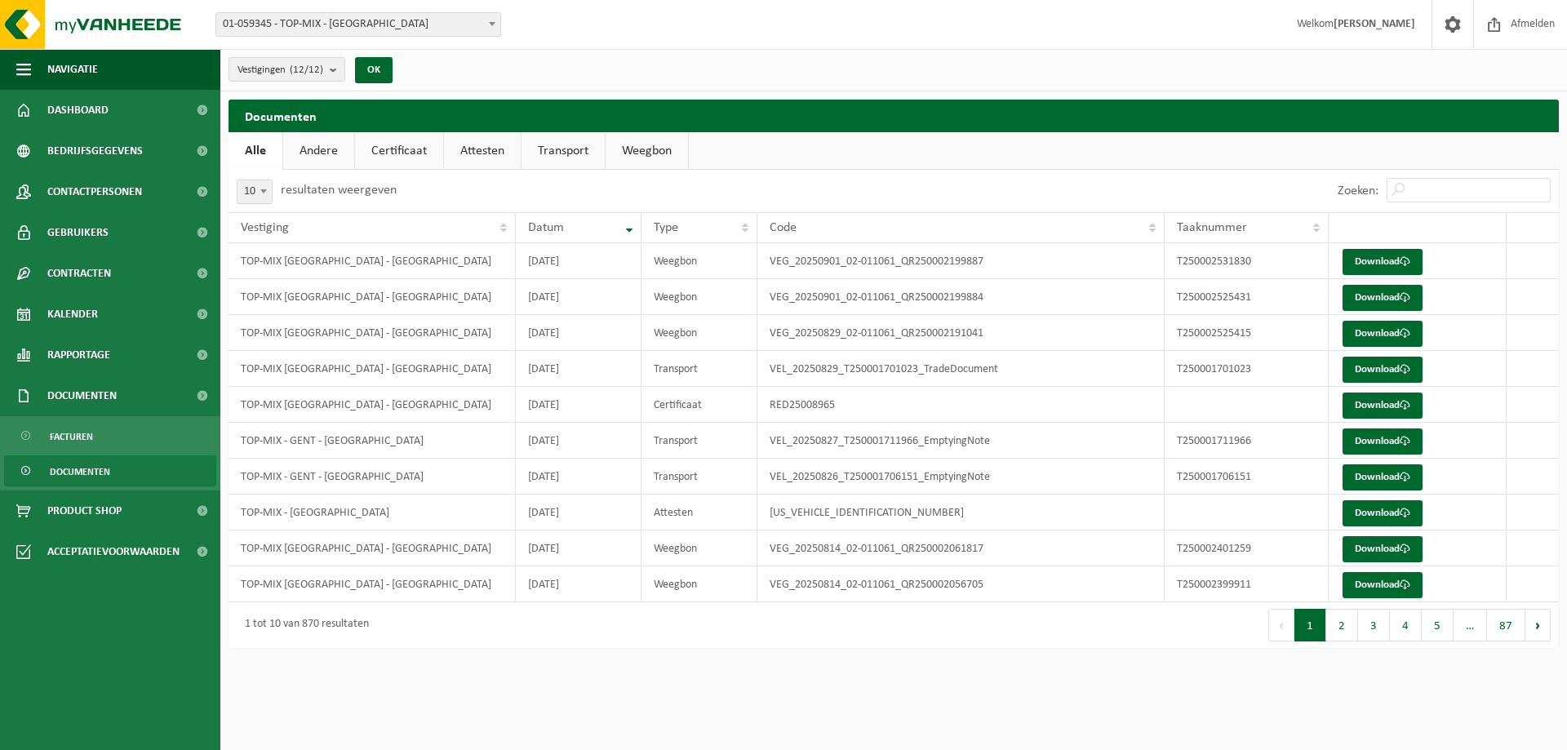 The height and width of the screenshot is (750, 1567). I want to click on span: 10, so click(255, 192).